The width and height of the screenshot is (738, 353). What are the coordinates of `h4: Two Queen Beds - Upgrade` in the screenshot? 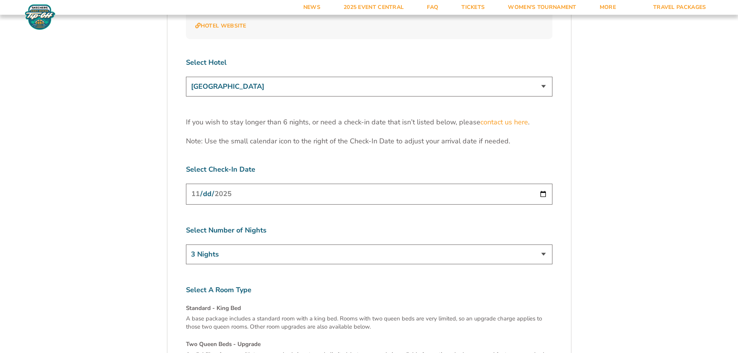 It's located at (369, 344).